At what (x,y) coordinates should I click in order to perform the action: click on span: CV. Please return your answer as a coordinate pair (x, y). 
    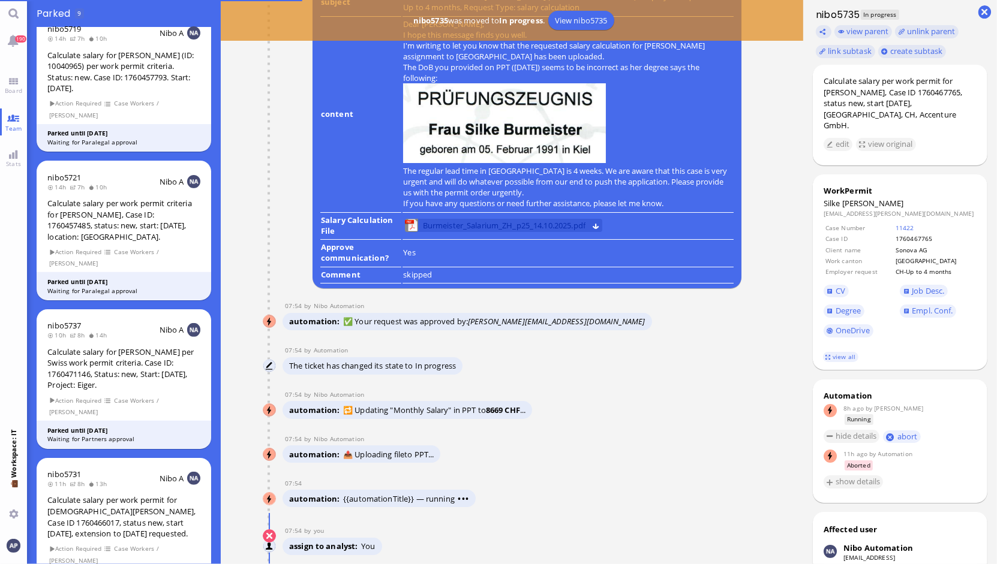
    Looking at the image, I should click on (840, 291).